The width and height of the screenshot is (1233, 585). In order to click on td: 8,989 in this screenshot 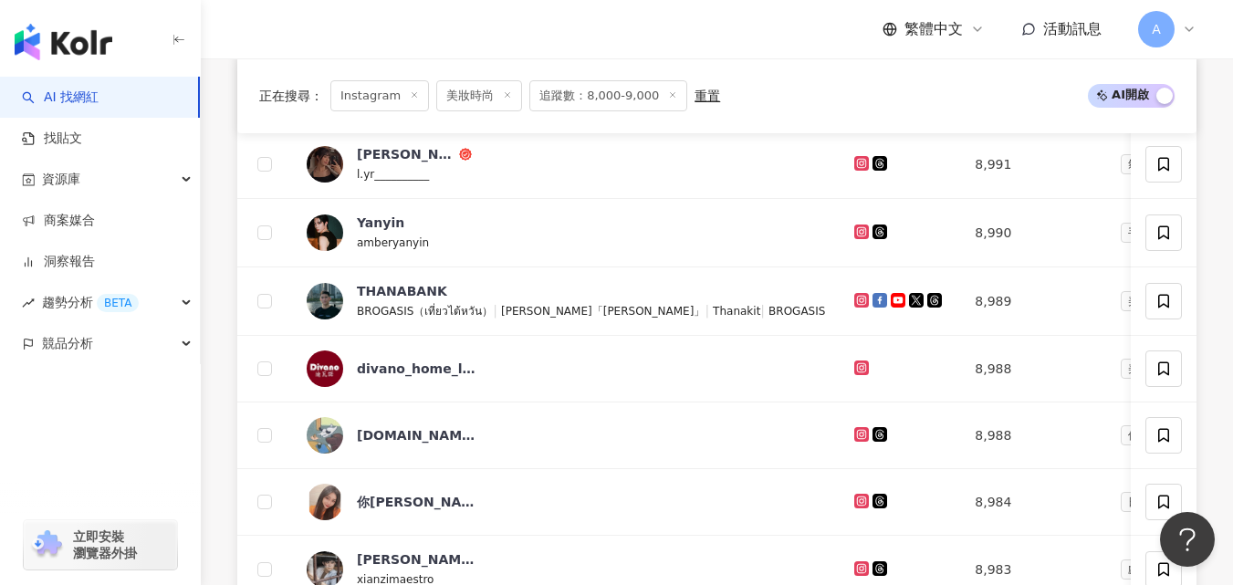, I will do `click(1032, 301)`.